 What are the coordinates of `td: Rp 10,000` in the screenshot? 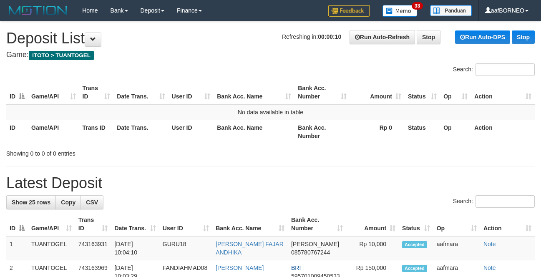 It's located at (372, 248).